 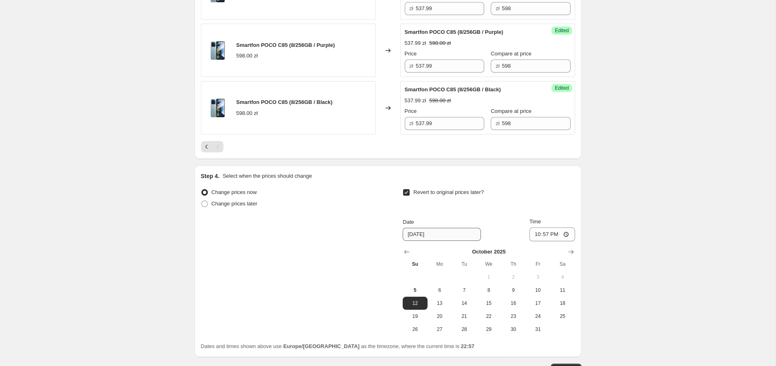 What do you see at coordinates (464, 329) in the screenshot?
I see `span: 28` at bounding box center [464, 329].